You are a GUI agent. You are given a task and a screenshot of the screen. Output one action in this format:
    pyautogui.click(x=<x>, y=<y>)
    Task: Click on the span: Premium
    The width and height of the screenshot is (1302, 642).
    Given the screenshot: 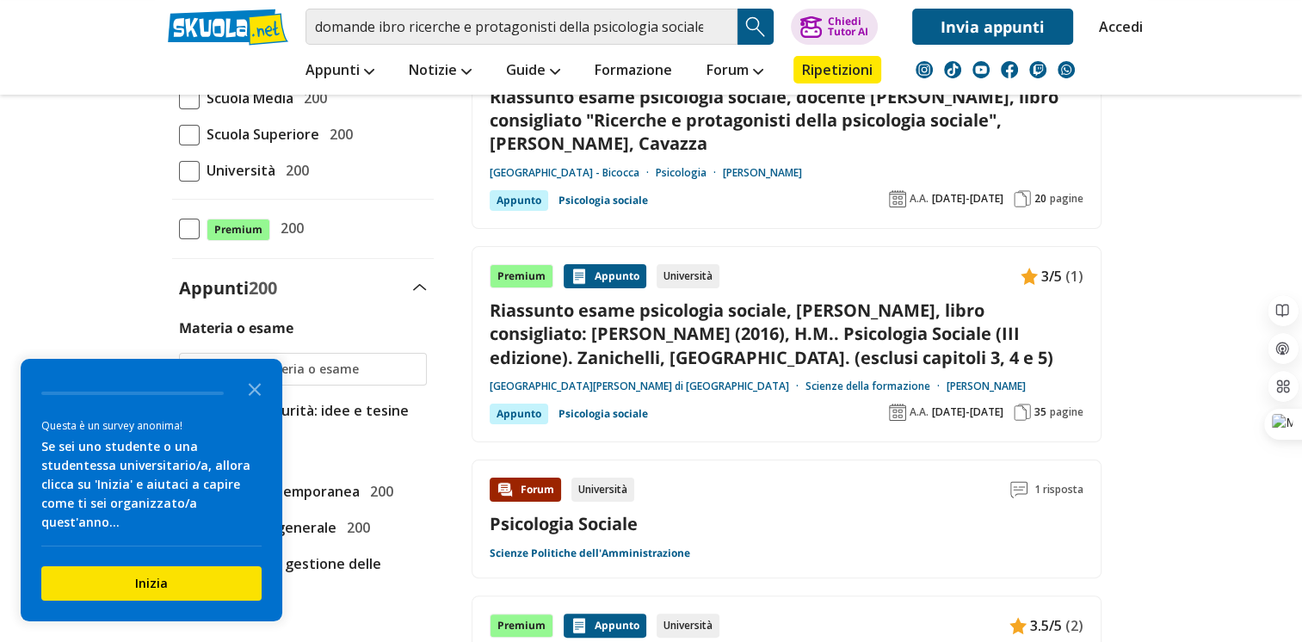 What is the action you would take?
    pyautogui.click(x=238, y=230)
    